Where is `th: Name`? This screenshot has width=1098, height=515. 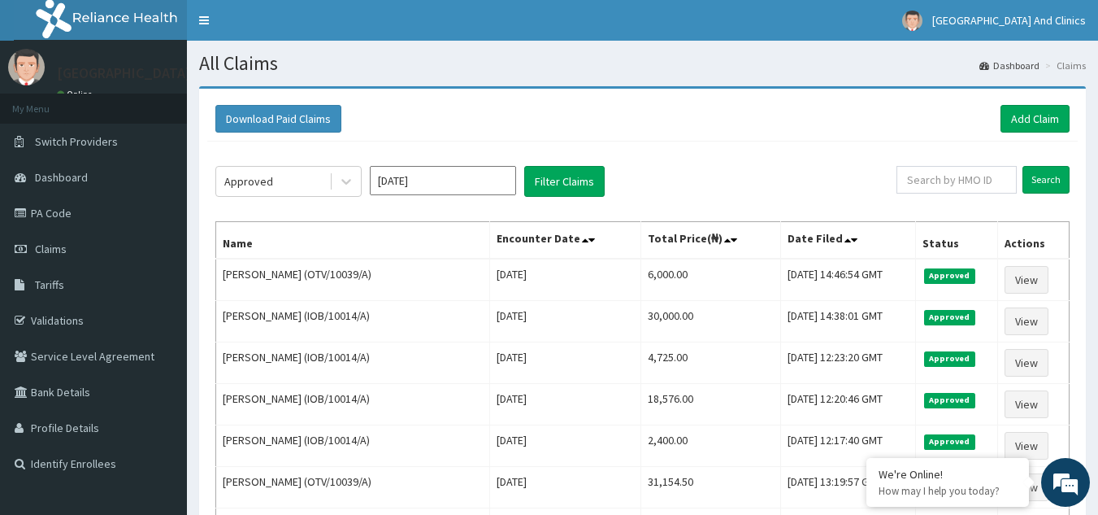
th: Name is located at coordinates (353, 241).